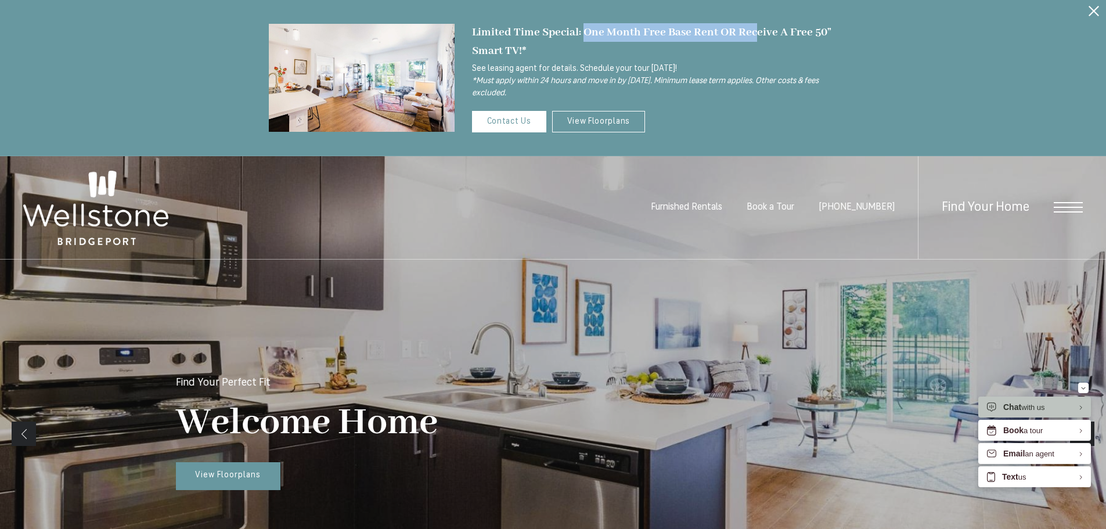 Image resolution: width=1106 pixels, height=529 pixels. Describe the element at coordinates (509, 121) in the screenshot. I see `a: Contact Us` at that location.